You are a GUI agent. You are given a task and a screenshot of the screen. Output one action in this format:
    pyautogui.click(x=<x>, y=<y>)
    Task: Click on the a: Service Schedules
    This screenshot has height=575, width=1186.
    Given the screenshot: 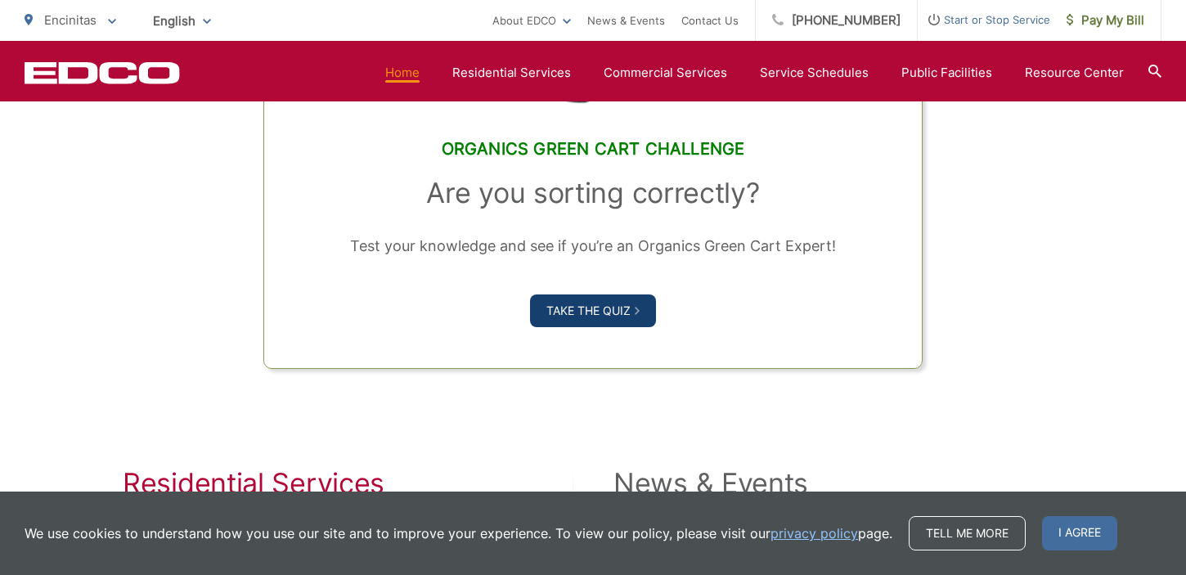 What is the action you would take?
    pyautogui.click(x=814, y=73)
    